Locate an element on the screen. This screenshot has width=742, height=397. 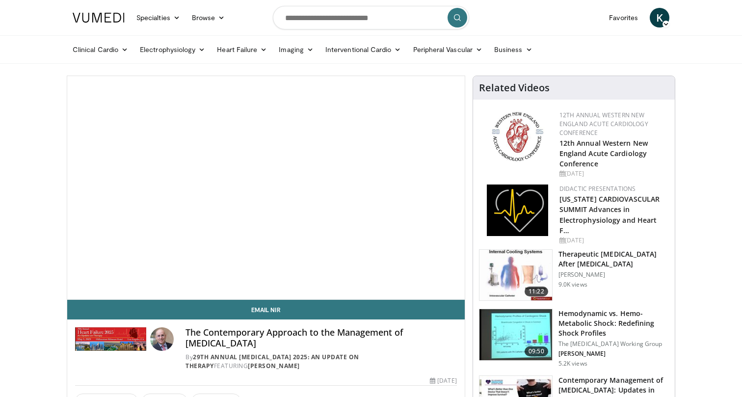
img: 2496e462-765f-4e8f-879f-a0c8e95ea2b6.150x105_q85_crop-smart_upscale.jpg is located at coordinates (516, 335).